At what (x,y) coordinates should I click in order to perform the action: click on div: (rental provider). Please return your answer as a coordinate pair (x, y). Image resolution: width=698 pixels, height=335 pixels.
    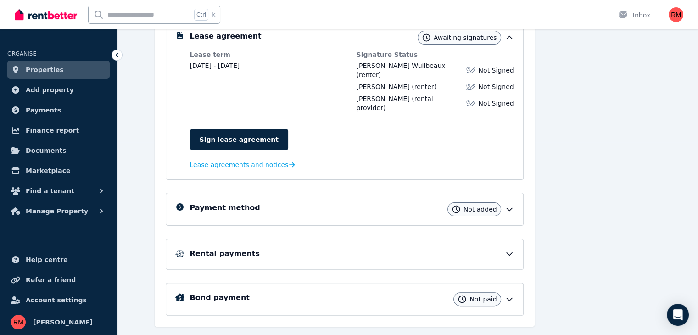
    Looking at the image, I should click on (409, 103).